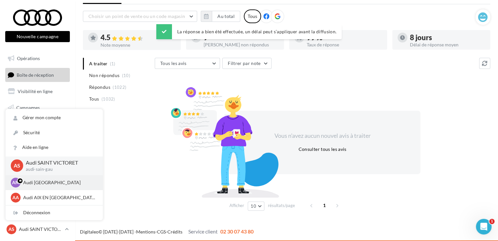  What do you see at coordinates (94, 99) in the screenshot?
I see `span: Tous` at bounding box center [94, 99].